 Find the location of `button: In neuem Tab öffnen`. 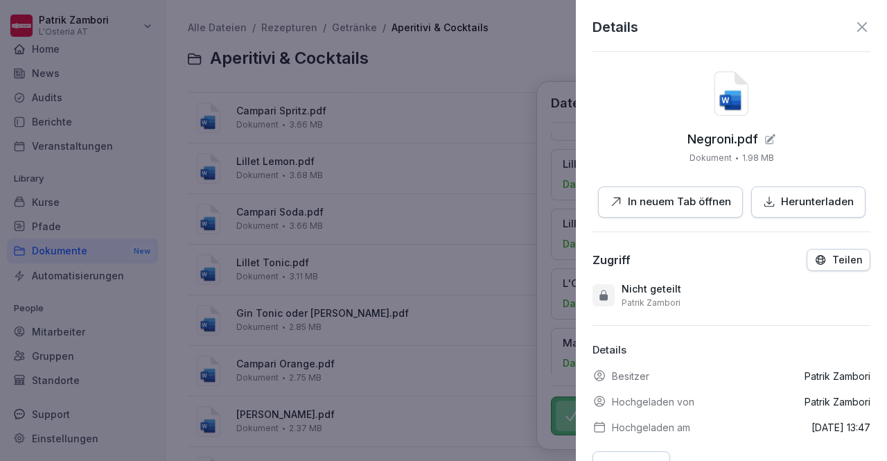

button: In neuem Tab öffnen is located at coordinates (670, 202).